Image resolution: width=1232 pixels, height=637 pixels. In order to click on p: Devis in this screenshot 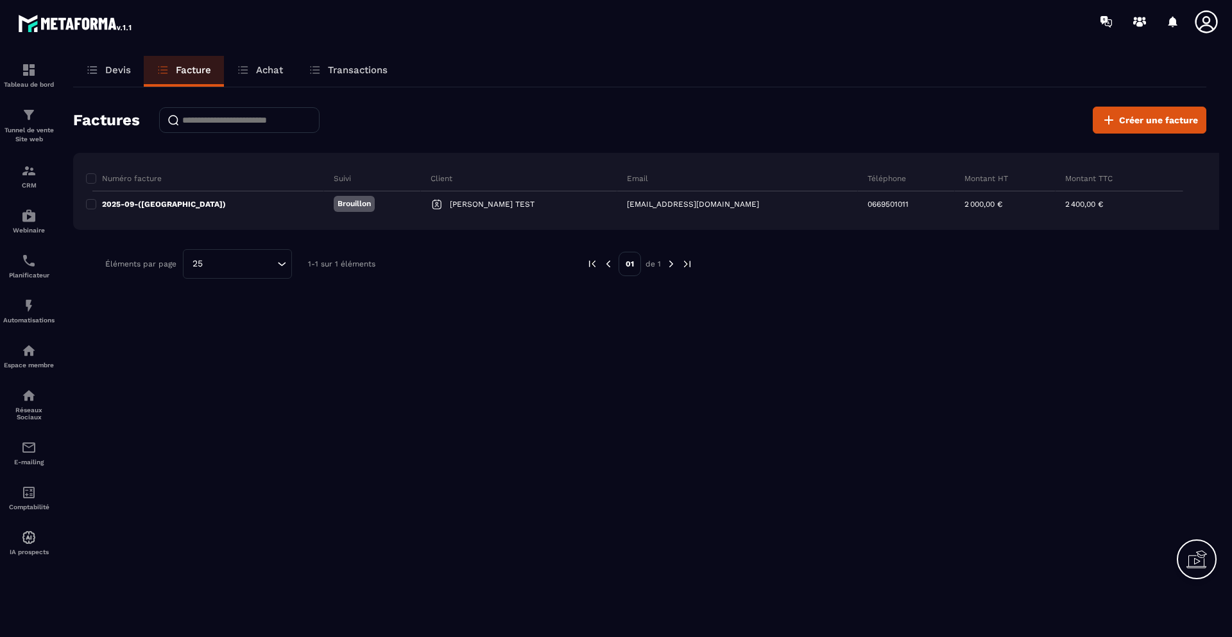, I will do `click(118, 70)`.